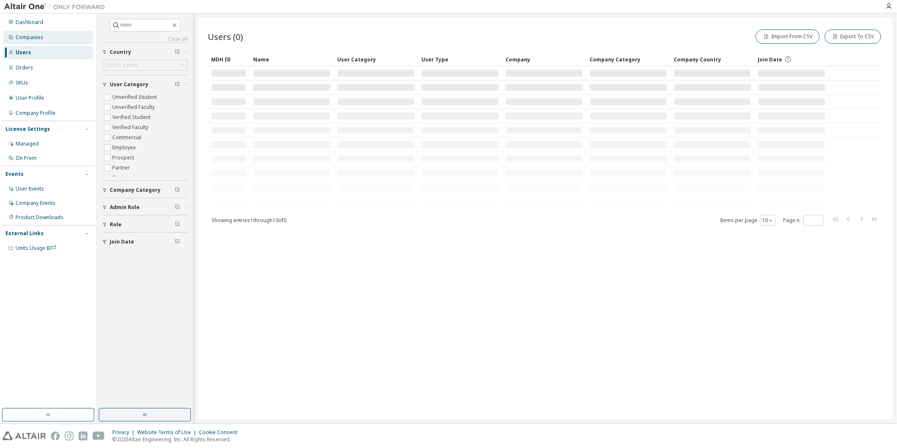  I want to click on label: Commercial, so click(127, 137).